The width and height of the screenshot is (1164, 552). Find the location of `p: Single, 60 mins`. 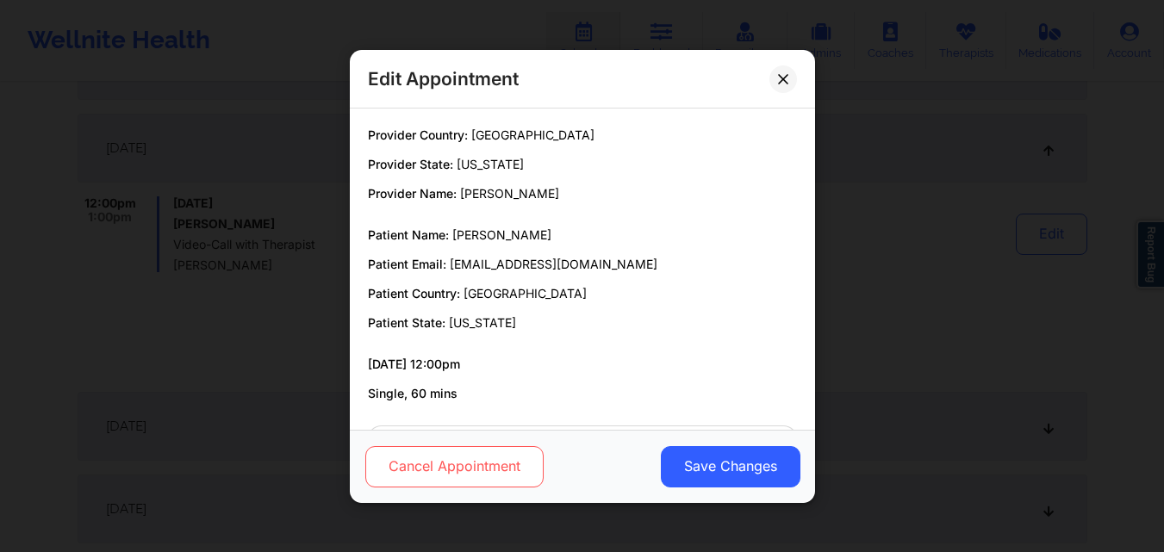

p: Single, 60 mins is located at coordinates (582, 394).